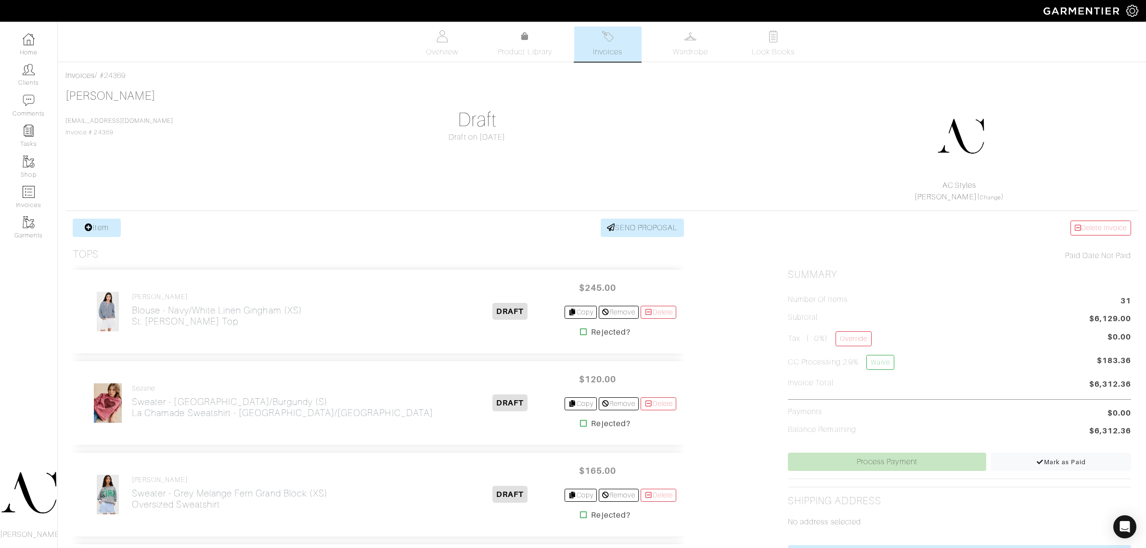 This screenshot has width=1146, height=548. I want to click on img: orders-27d20c2124de7fd6de4e0e44c1d41de31381a507db9b33961299e4e07d508b8c.svg, so click(608, 36).